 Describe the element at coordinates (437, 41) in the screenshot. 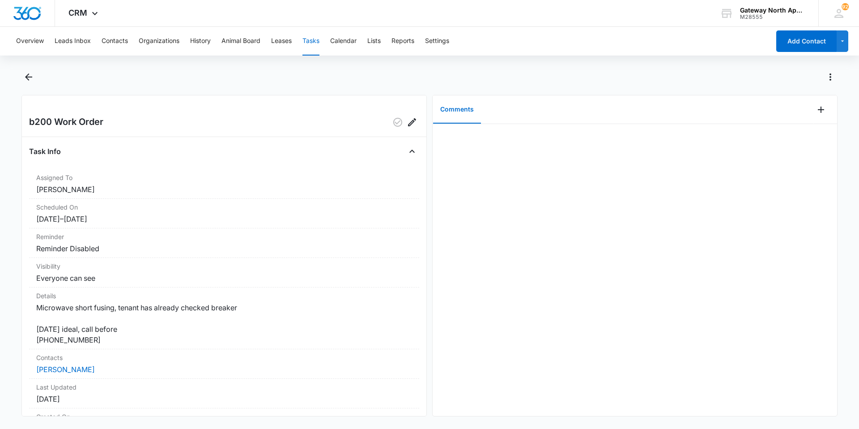

I see `button: Settings` at that location.